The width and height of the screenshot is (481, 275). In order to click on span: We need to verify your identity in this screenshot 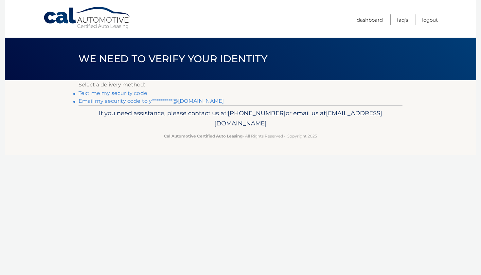, I will do `click(173, 59)`.